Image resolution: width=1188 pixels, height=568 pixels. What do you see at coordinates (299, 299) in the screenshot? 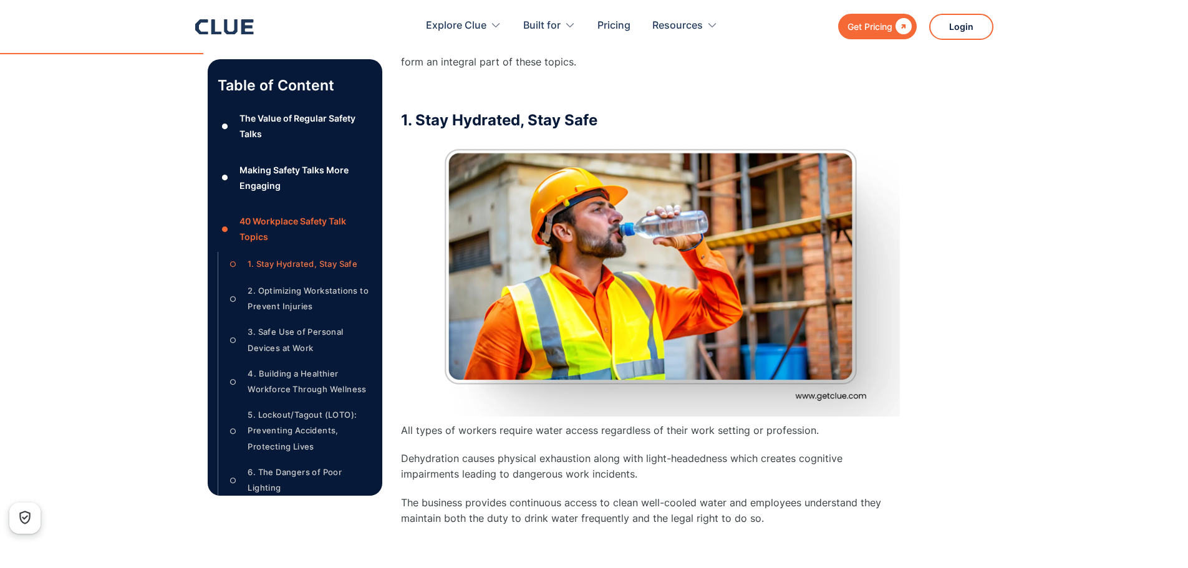
I see `a: ○2. Optimizing Workstations to Prevent Injuries` at bounding box center [299, 299].